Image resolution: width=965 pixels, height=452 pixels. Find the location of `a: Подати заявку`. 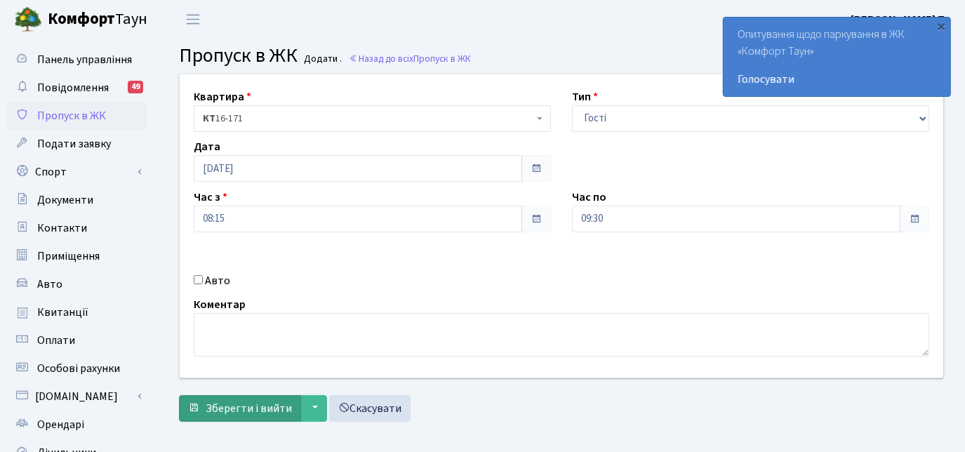

a: Подати заявку is located at coordinates (77, 144).